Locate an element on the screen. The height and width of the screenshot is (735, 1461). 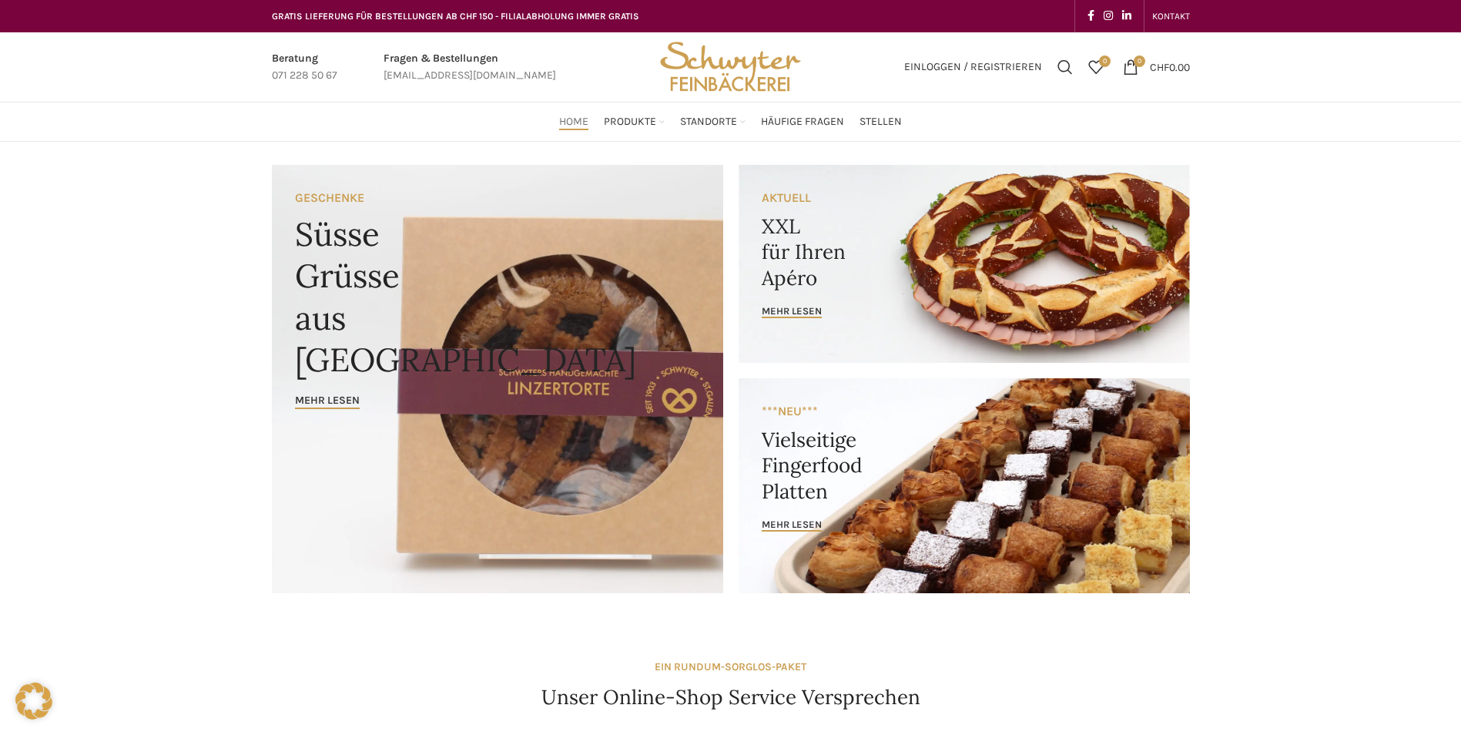
h4: Unser Online-Shop Service Versprechen is located at coordinates (731, 697).